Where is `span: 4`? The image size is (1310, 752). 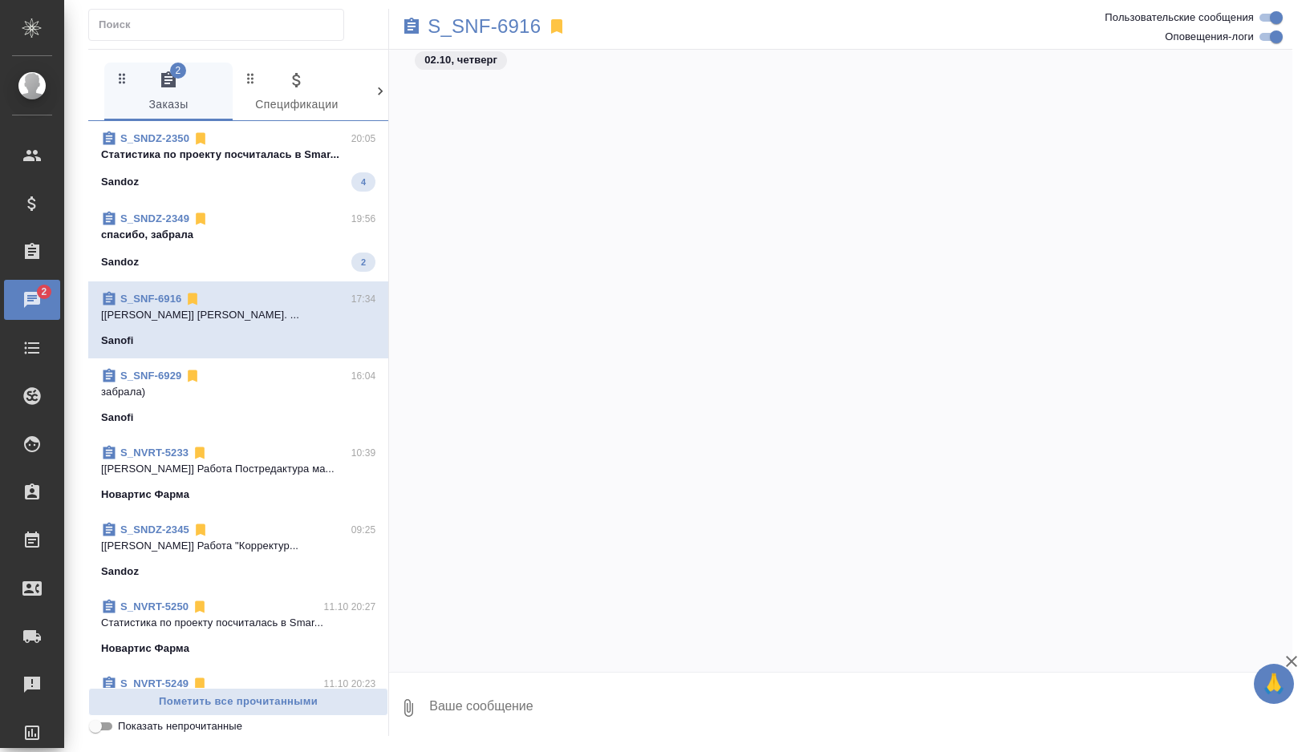
span: 4 is located at coordinates (363, 182).